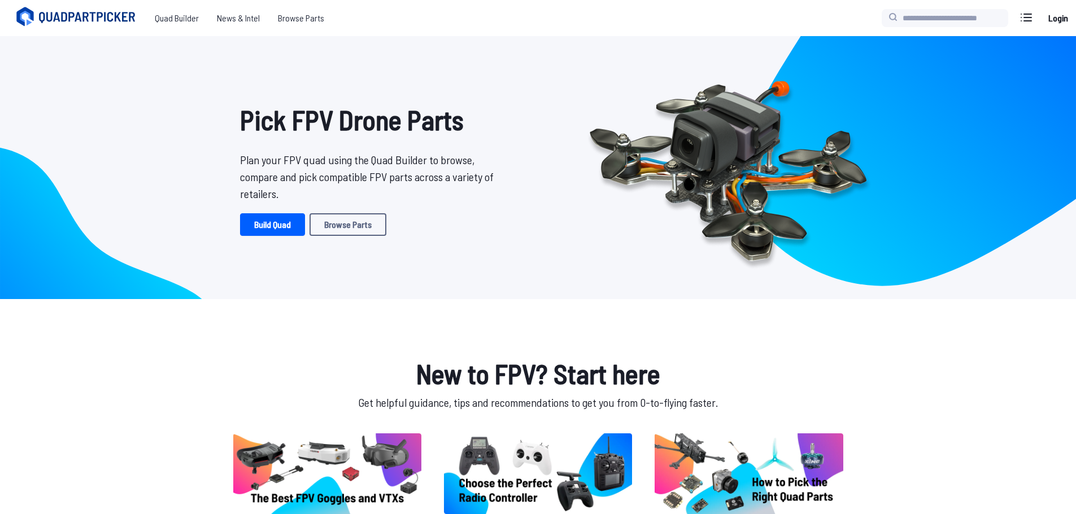 The image size is (1076, 514). I want to click on p: Plan your FPV quad using the Quad Builder to browse, compare and pick compatible FPV parts across..., so click(371, 177).